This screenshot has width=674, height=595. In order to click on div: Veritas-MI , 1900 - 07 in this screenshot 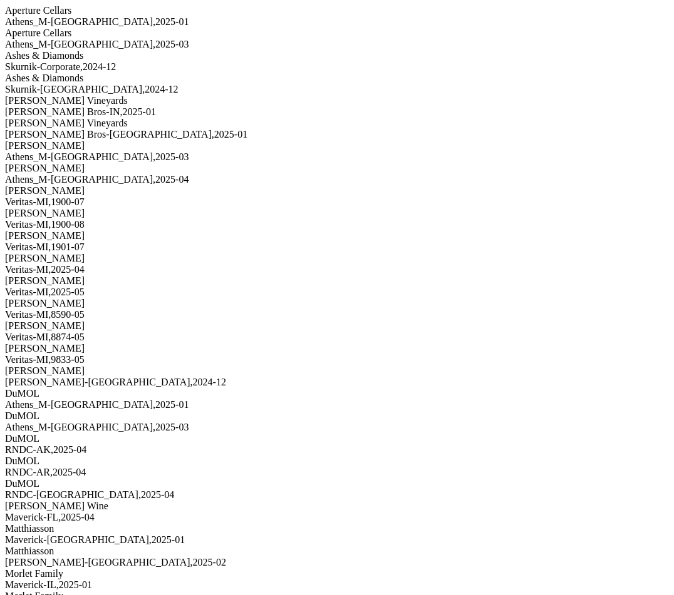, I will do `click(337, 202)`.